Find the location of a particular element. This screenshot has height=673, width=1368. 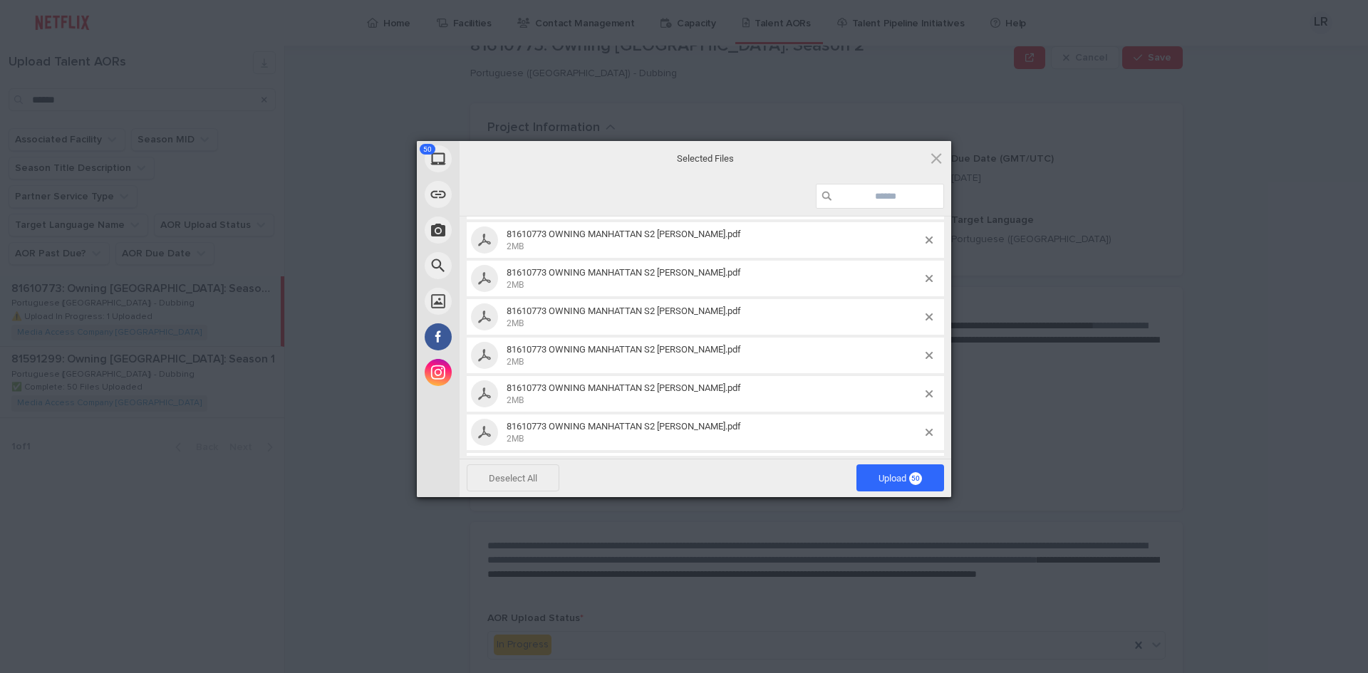

span: 81610773 OWNING MANHATTAN S2 JACQUE SOUZA.pdf is located at coordinates (714, 394).